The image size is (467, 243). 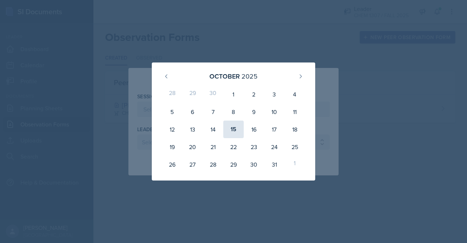 What do you see at coordinates (193, 164) in the screenshot?
I see `div: 27` at bounding box center [193, 164].